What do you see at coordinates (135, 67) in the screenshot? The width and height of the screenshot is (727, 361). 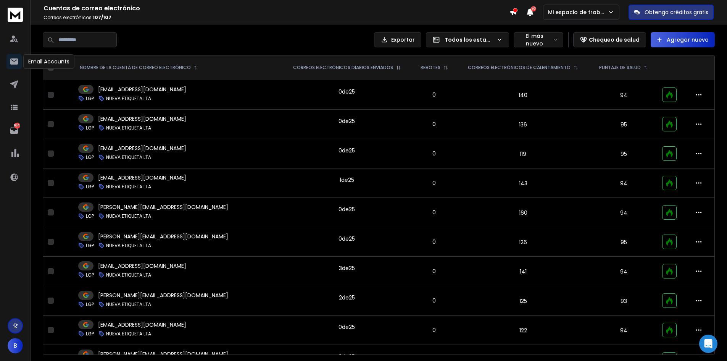 I see `font: NOMBRE DE LA CUENTA DE CORREO ELECTRÓNICO` at bounding box center [135, 67].